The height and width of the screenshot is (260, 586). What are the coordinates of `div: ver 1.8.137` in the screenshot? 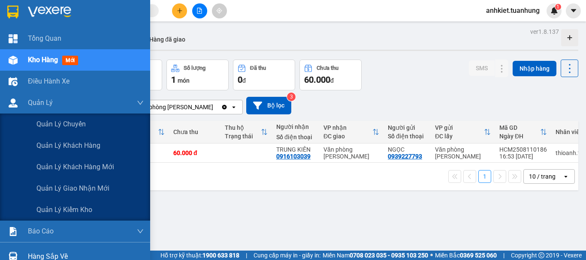 It's located at (544, 32).